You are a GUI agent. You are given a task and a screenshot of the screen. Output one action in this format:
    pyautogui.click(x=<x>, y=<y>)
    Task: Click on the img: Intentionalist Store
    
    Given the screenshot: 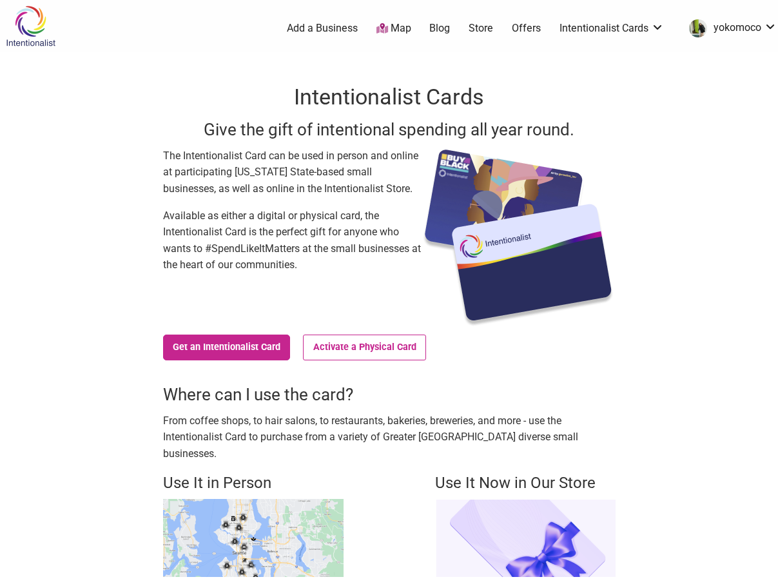 What is the action you would take?
    pyautogui.click(x=526, y=538)
    